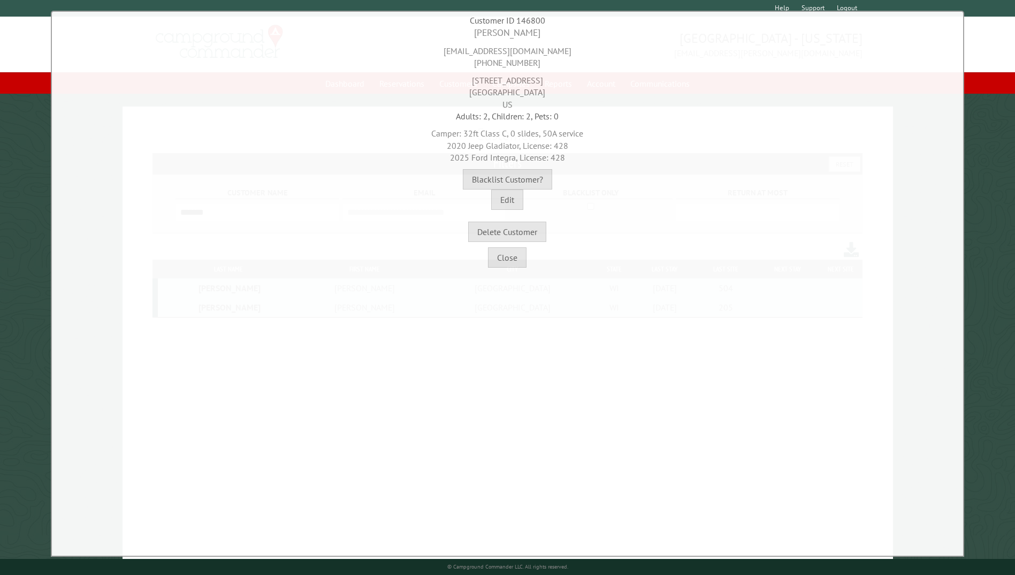  I want to click on button: Close, so click(507, 257).